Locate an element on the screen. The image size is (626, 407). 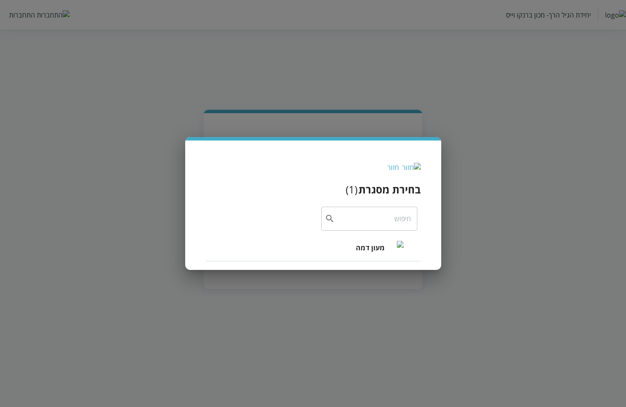
img: חזור is located at coordinates (412, 167).